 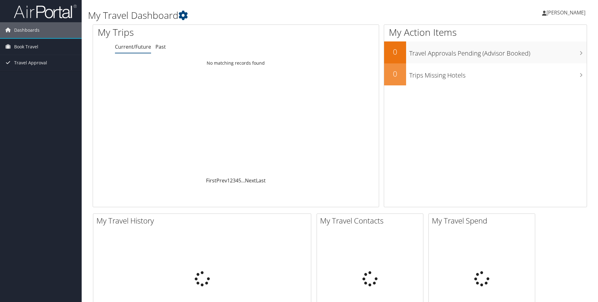 I want to click on h2: My Travel Spend, so click(x=484, y=221).